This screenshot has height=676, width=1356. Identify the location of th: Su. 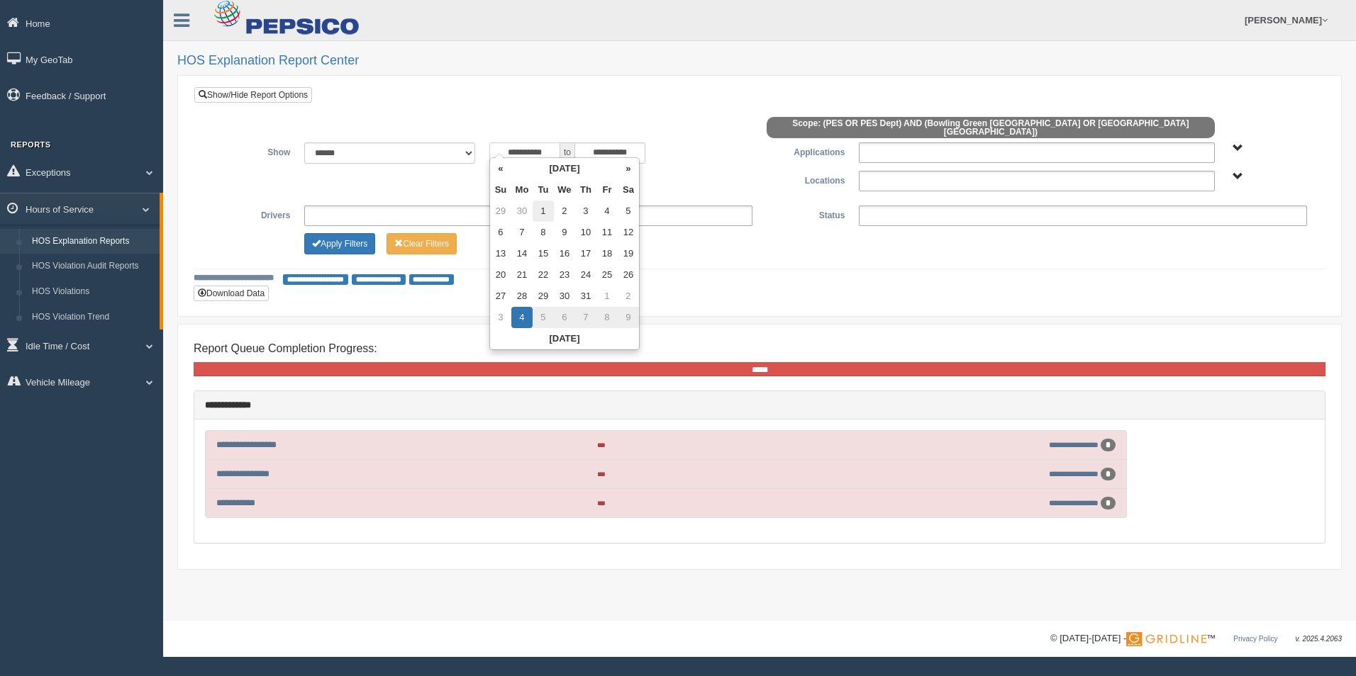
(501, 190).